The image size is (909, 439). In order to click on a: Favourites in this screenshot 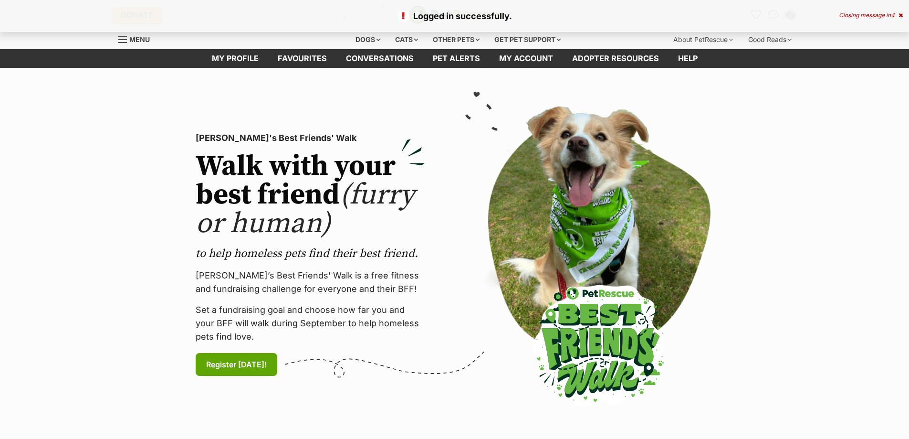, I will do `click(302, 58)`.